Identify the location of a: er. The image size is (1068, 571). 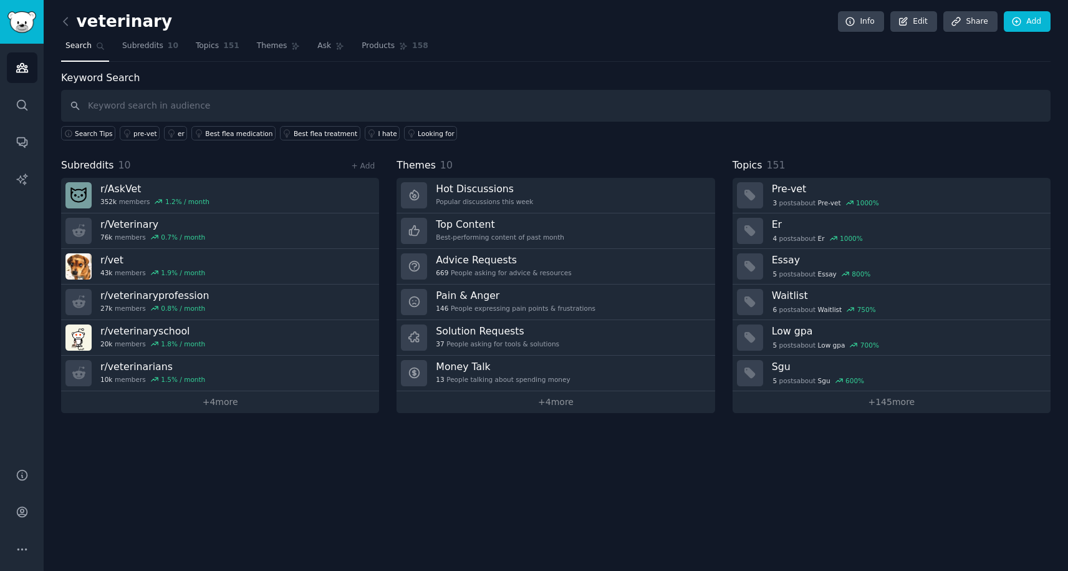
(175, 133).